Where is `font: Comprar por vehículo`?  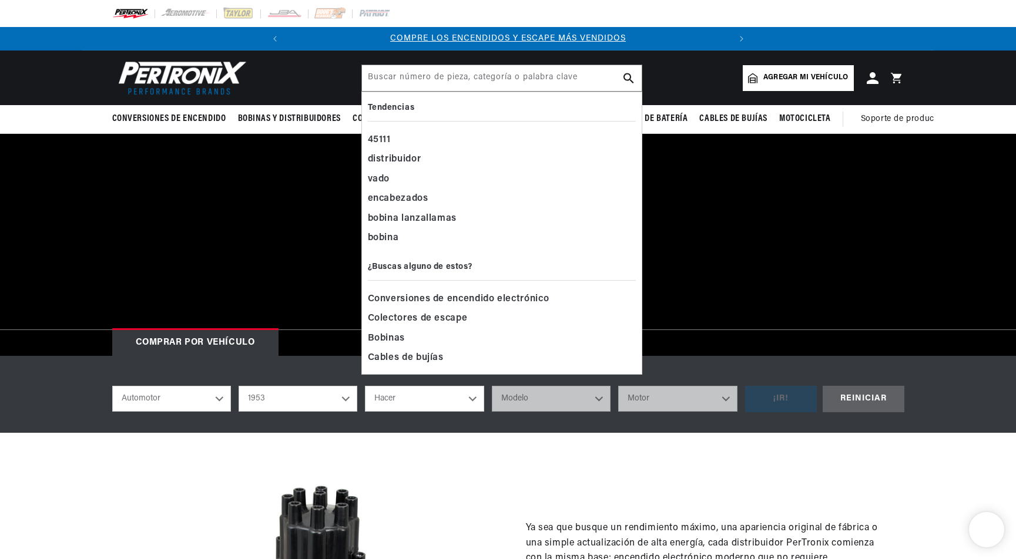
font: Comprar por vehículo is located at coordinates (195, 342).